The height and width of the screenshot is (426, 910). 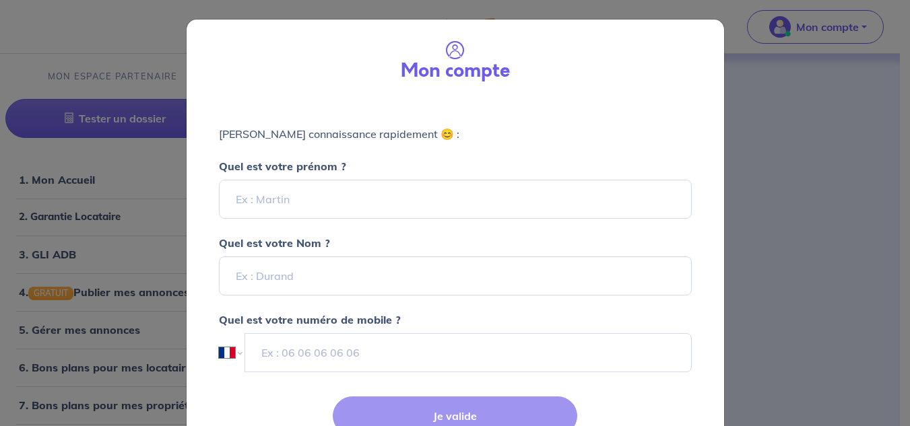 I want to click on strong: Quel est votre prénom ?, so click(x=282, y=166).